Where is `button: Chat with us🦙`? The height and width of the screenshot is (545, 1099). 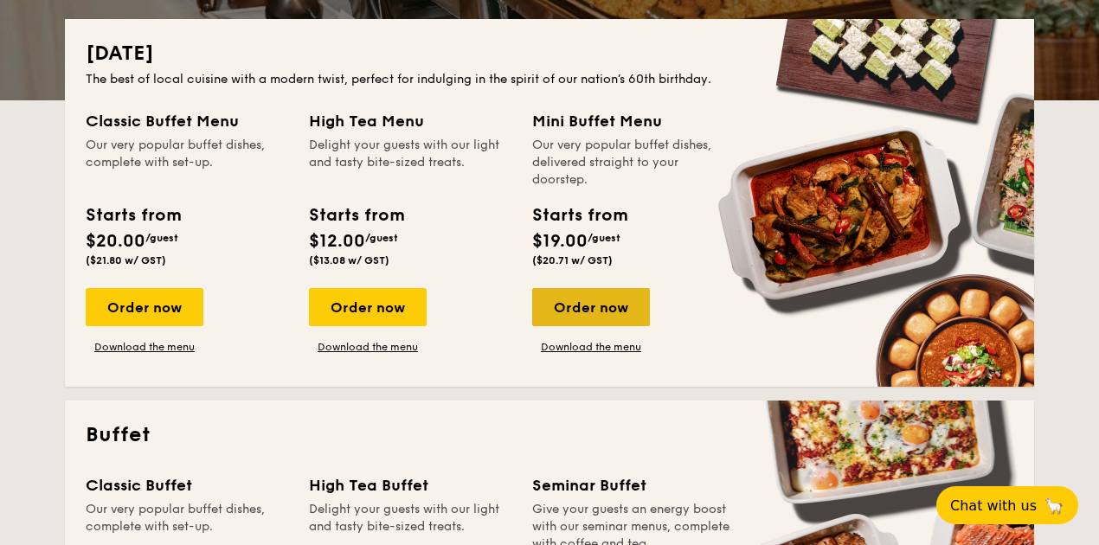
button: Chat with us🦙 is located at coordinates (1008, 506).